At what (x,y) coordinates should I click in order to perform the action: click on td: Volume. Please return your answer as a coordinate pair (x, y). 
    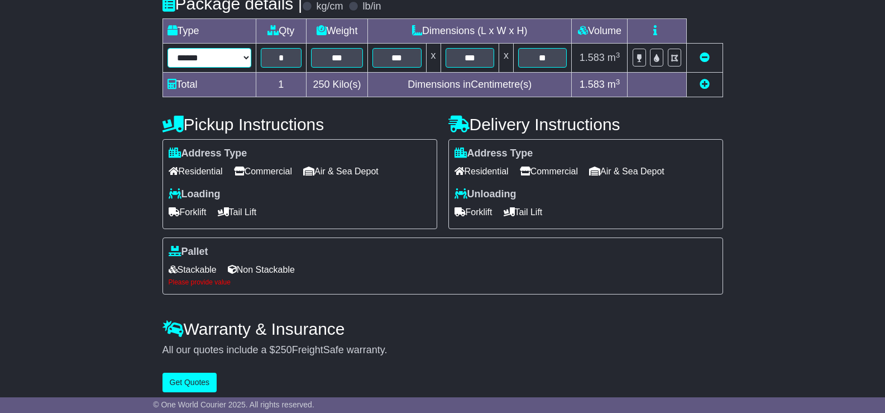
    Looking at the image, I should click on (600, 31).